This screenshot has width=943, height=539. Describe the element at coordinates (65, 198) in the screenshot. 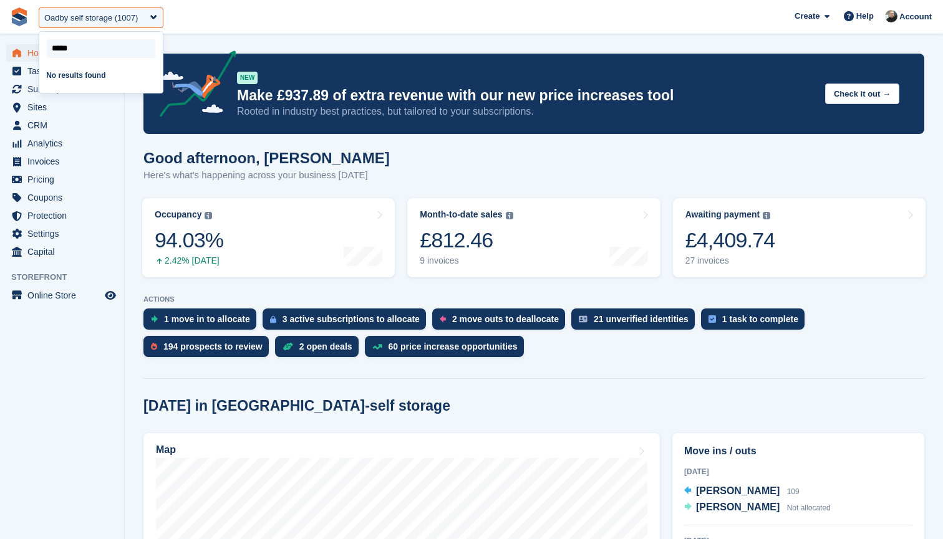

I see `span: Coupons` at that location.